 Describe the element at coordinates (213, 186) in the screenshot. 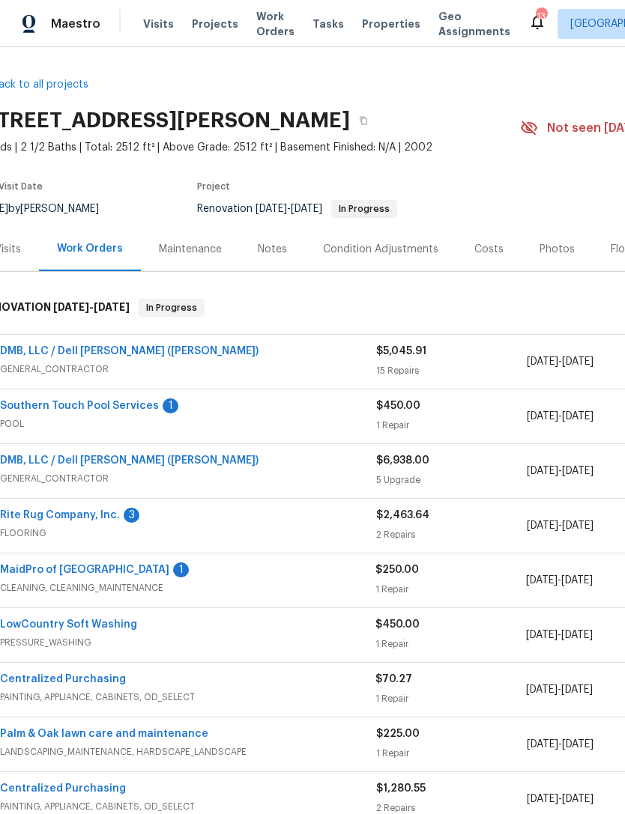

I see `span: Project` at that location.